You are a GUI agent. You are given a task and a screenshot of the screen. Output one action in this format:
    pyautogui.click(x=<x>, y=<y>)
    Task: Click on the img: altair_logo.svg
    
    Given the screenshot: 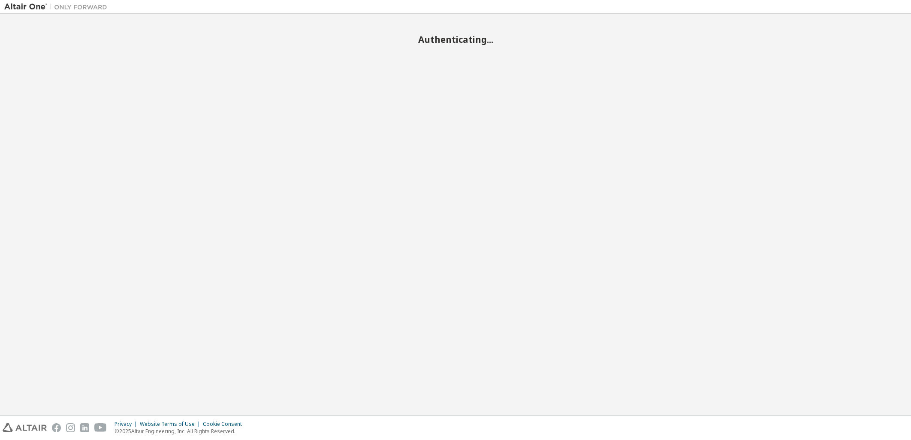 What is the action you would take?
    pyautogui.click(x=24, y=428)
    